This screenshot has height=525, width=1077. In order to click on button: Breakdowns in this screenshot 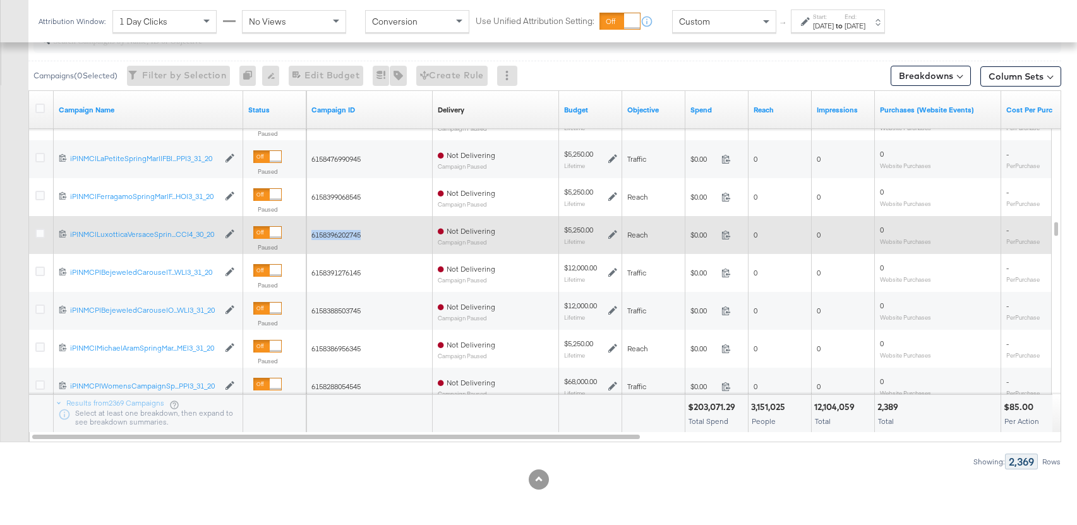, I will do `click(931, 76)`.